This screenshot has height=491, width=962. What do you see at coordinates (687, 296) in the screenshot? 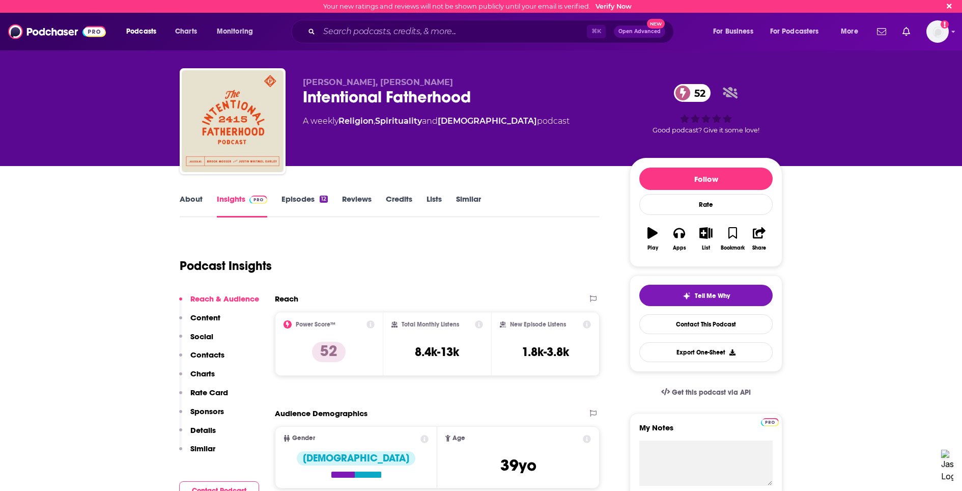
I see `img: tell me why sparkle` at bounding box center [687, 296].